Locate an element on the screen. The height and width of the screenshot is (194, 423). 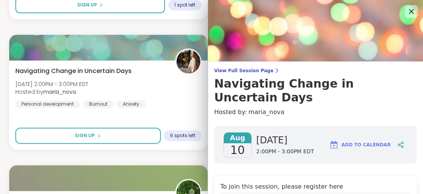
button: Sign Up is located at coordinates (88, 135).